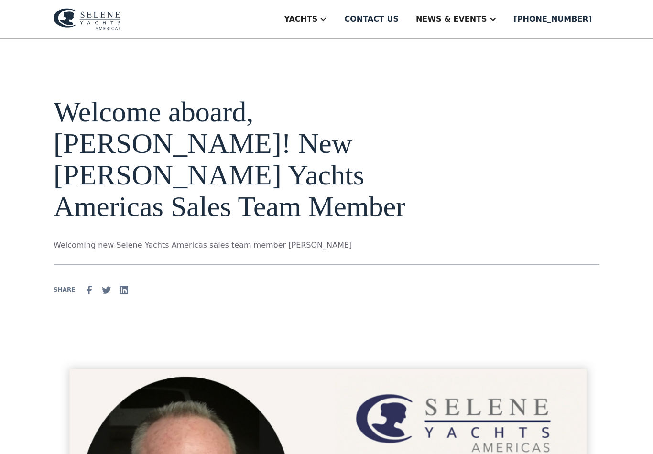  What do you see at coordinates (451, 19) in the screenshot?
I see `div: News & EVENTS` at bounding box center [451, 19].